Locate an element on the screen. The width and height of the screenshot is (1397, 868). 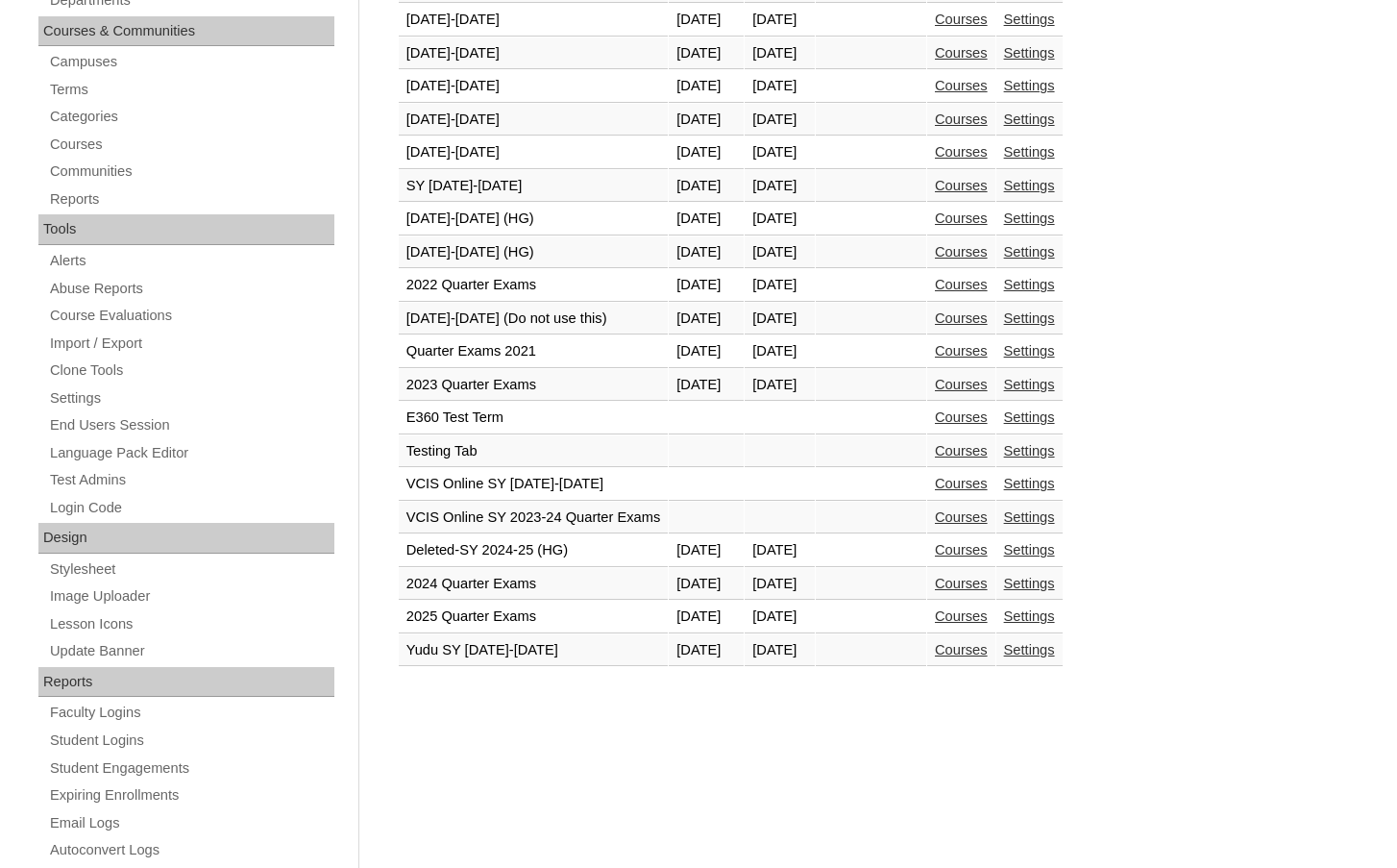
a: Abuse Reports is located at coordinates (191, 288).